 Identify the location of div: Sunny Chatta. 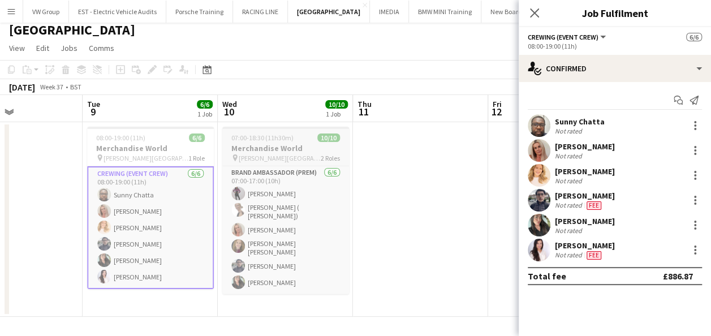
(580, 122).